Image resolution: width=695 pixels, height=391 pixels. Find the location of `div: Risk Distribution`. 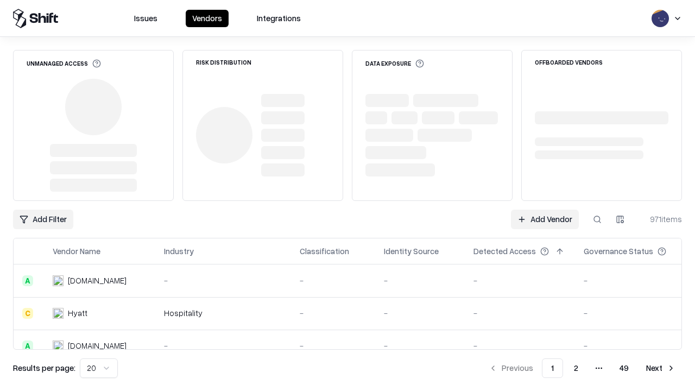

div: Risk Distribution is located at coordinates (224, 62).